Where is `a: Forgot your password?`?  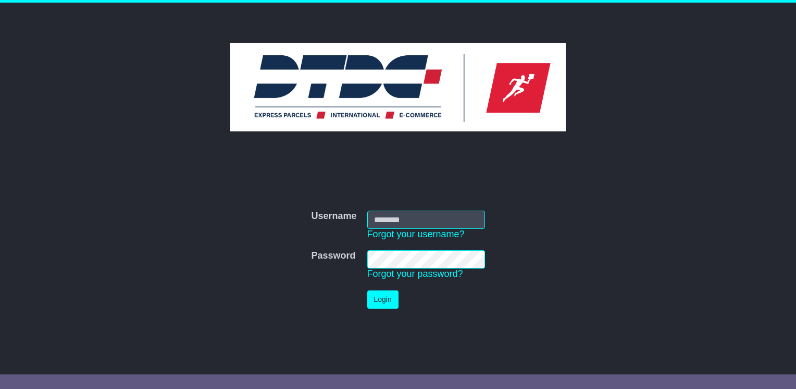 a: Forgot your password? is located at coordinates (415, 273).